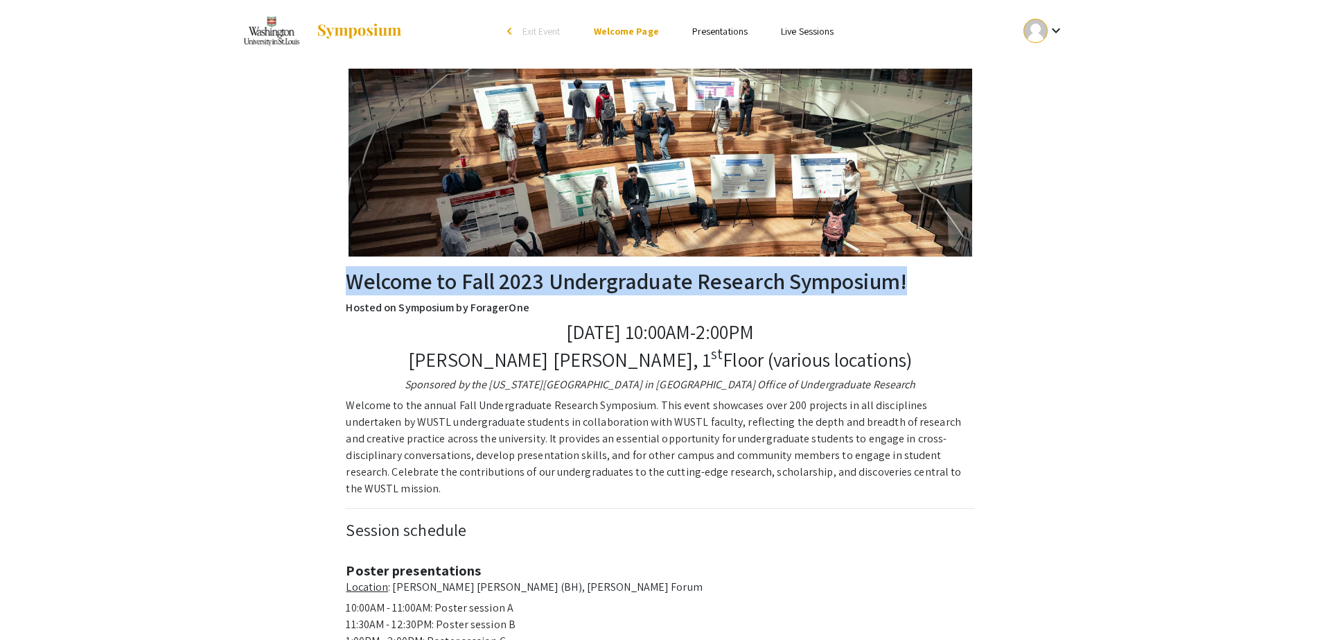 The width and height of the screenshot is (1320, 640). Describe the element at coordinates (322, 31) in the screenshot. I see `a: Fall 2023 Undergraduate Research Symposium` at that location.